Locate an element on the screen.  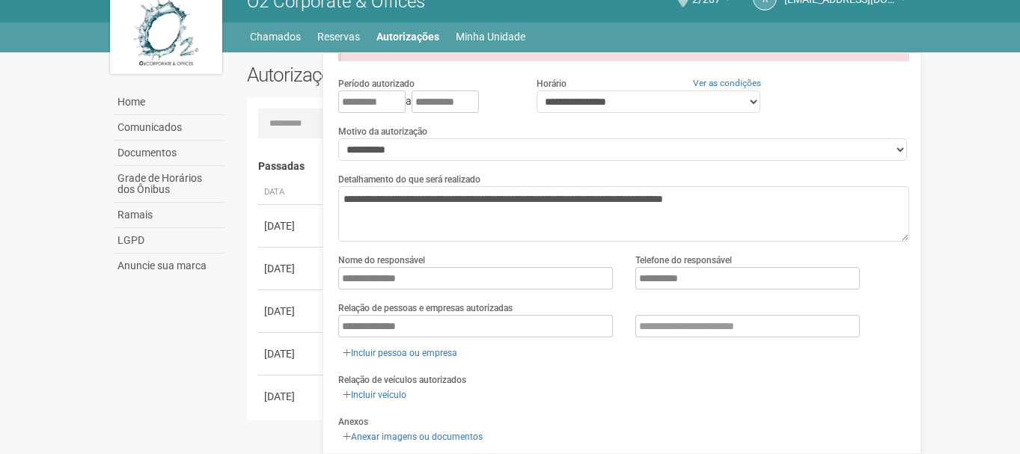
a: Incluir veículo is located at coordinates (374, 395).